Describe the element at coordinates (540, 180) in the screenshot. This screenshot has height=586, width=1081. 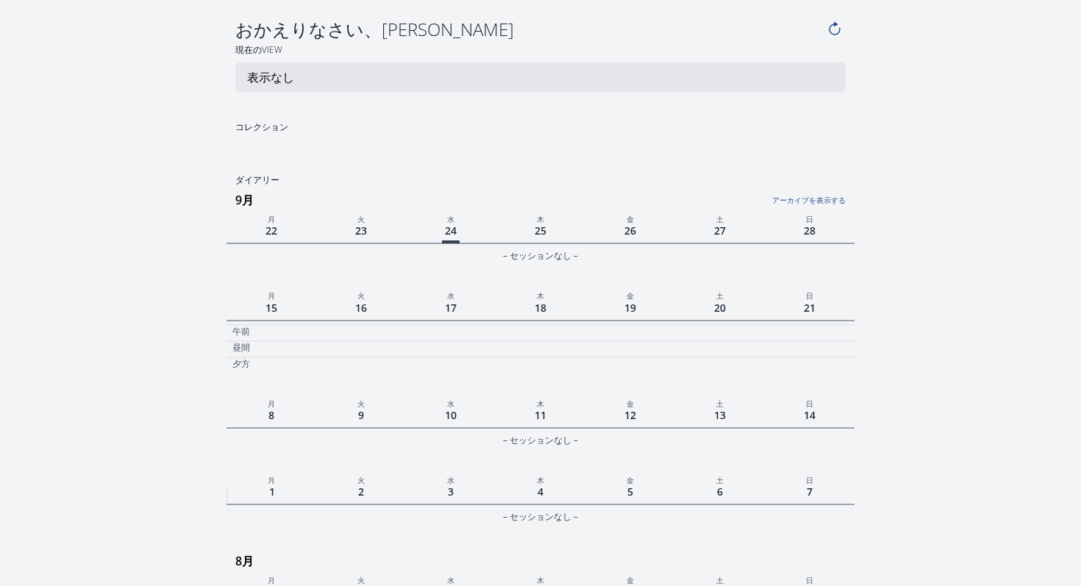
I see `h2: ダイアリー` at that location.